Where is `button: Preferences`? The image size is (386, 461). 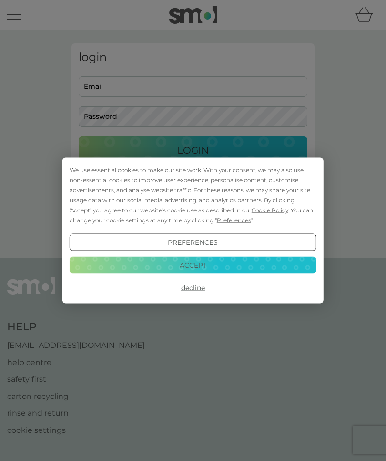
button: Preferences is located at coordinates (193, 242).